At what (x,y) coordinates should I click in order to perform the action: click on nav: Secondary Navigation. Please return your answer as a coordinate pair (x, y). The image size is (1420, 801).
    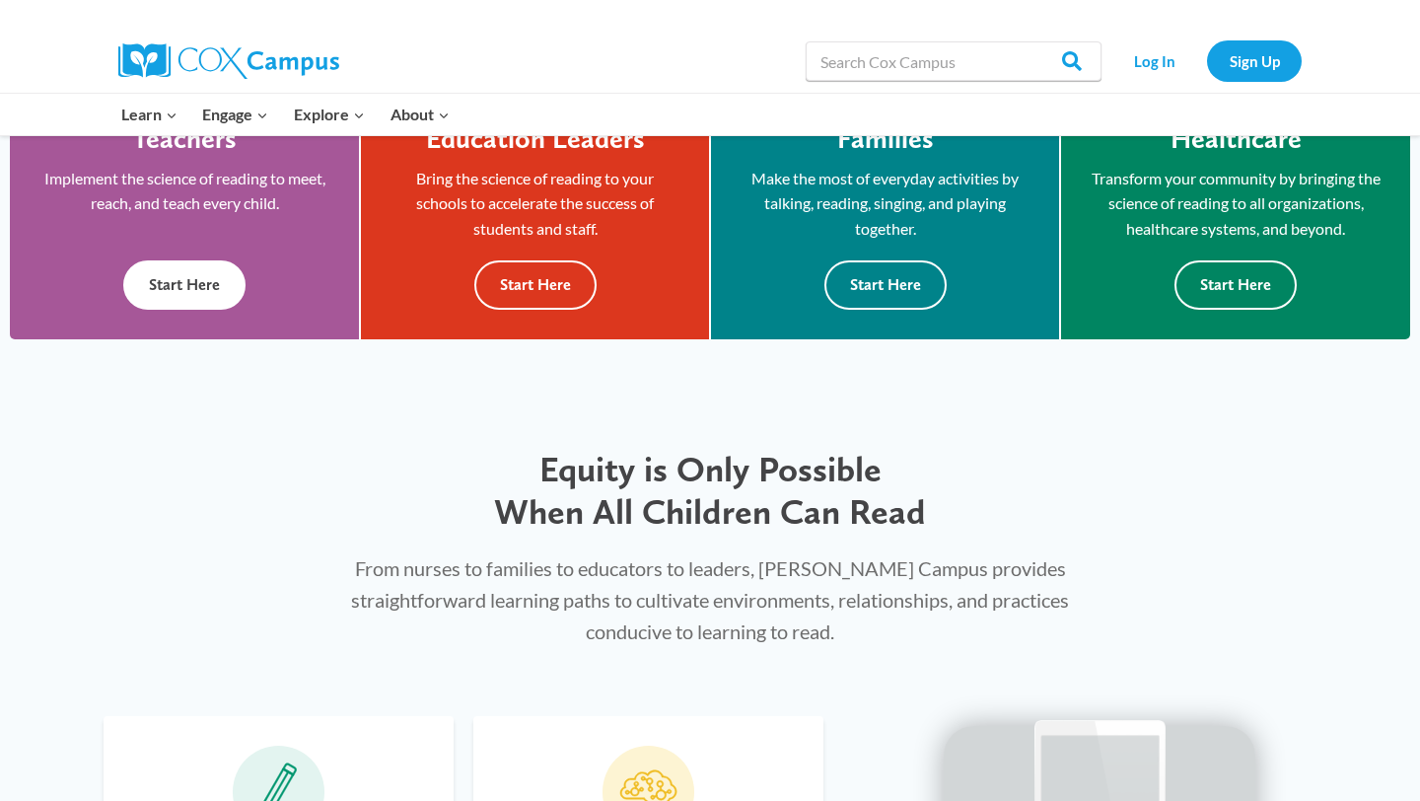
    Looking at the image, I should click on (1206, 60).